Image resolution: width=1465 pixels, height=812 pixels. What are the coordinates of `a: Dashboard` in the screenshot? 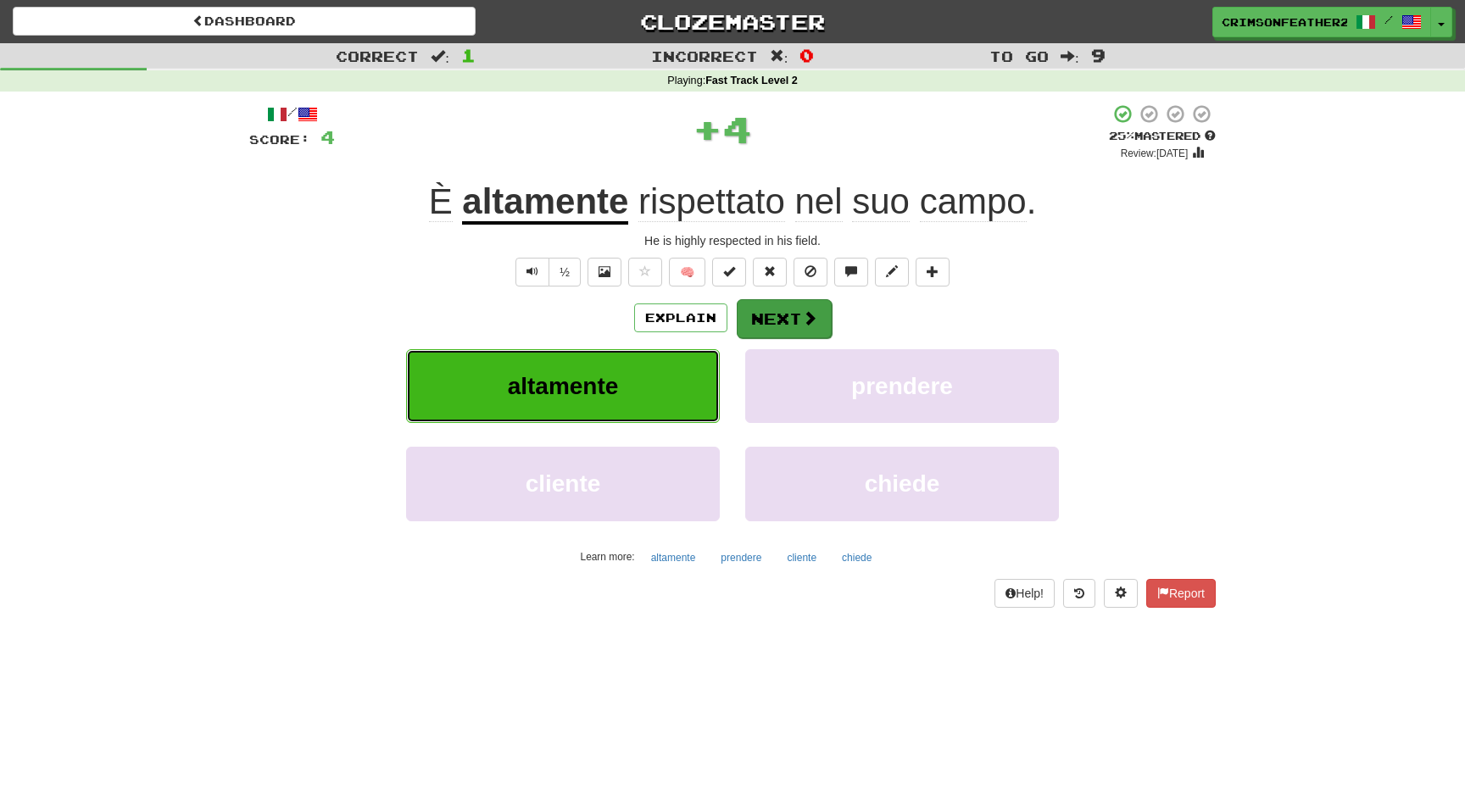 It's located at (244, 22).